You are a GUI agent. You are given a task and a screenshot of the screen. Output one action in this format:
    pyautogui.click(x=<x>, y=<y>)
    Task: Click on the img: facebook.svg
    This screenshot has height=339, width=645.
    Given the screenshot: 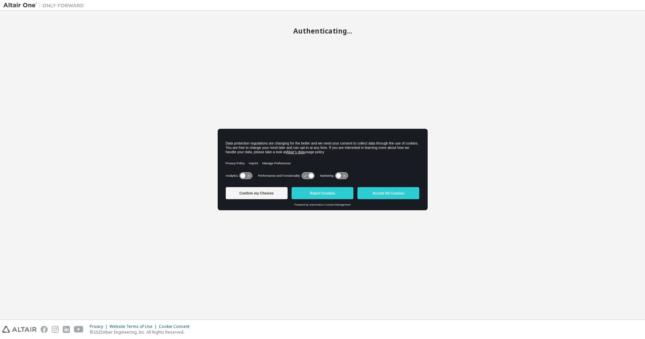 What is the action you would take?
    pyautogui.click(x=44, y=330)
    